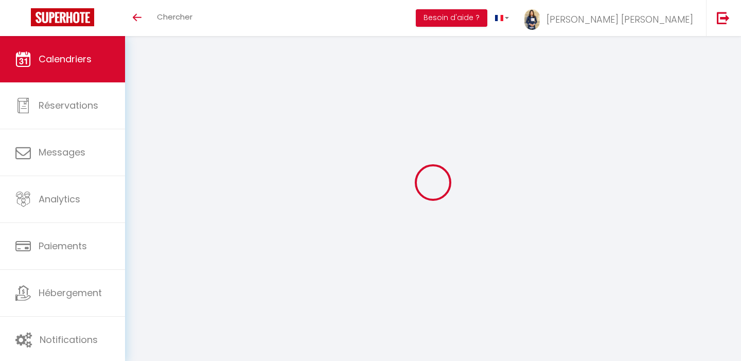 The height and width of the screenshot is (361, 741). What do you see at coordinates (59, 199) in the screenshot?
I see `span: Analytics` at bounding box center [59, 199].